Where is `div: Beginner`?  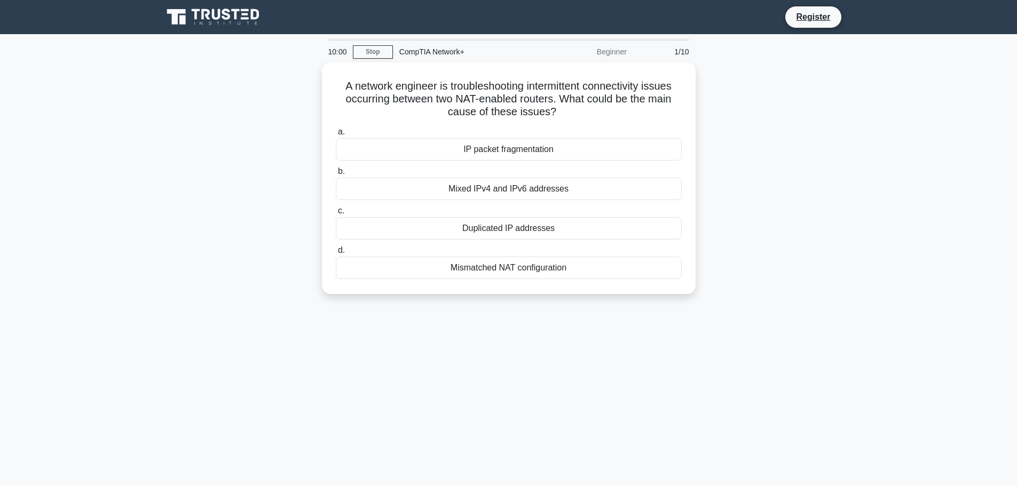 div: Beginner is located at coordinates (586, 52).